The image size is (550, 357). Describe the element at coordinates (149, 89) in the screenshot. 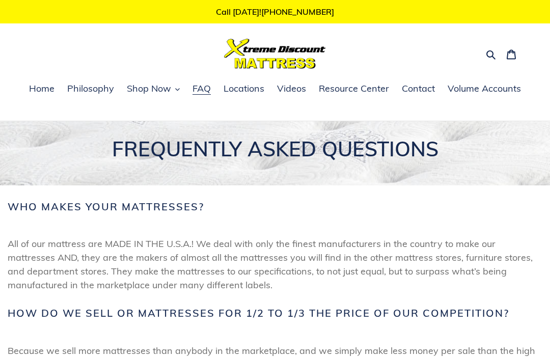

I see `span: Shop Now` at that location.